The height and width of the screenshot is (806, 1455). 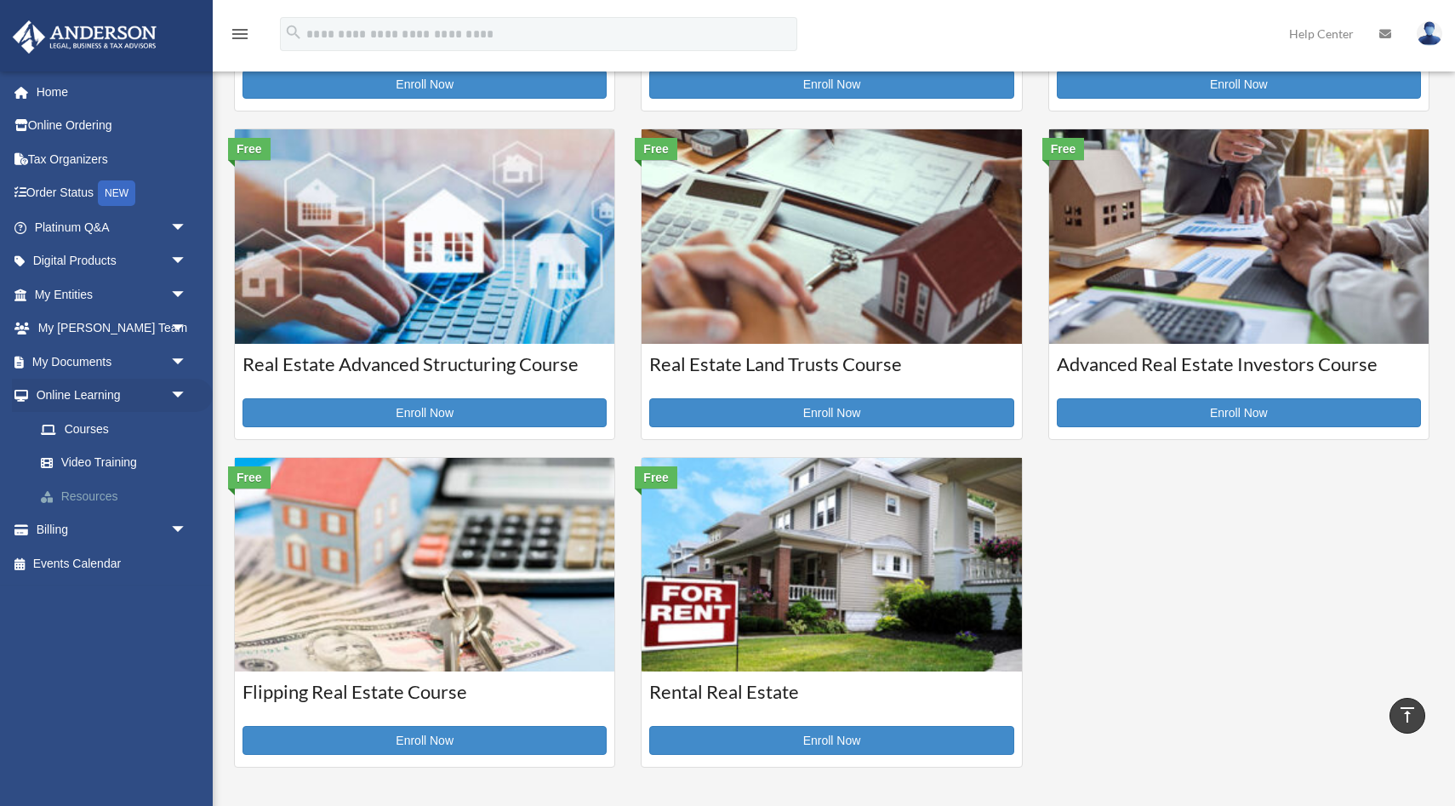 What do you see at coordinates (294, 32) in the screenshot?
I see `i: search` at bounding box center [294, 32].